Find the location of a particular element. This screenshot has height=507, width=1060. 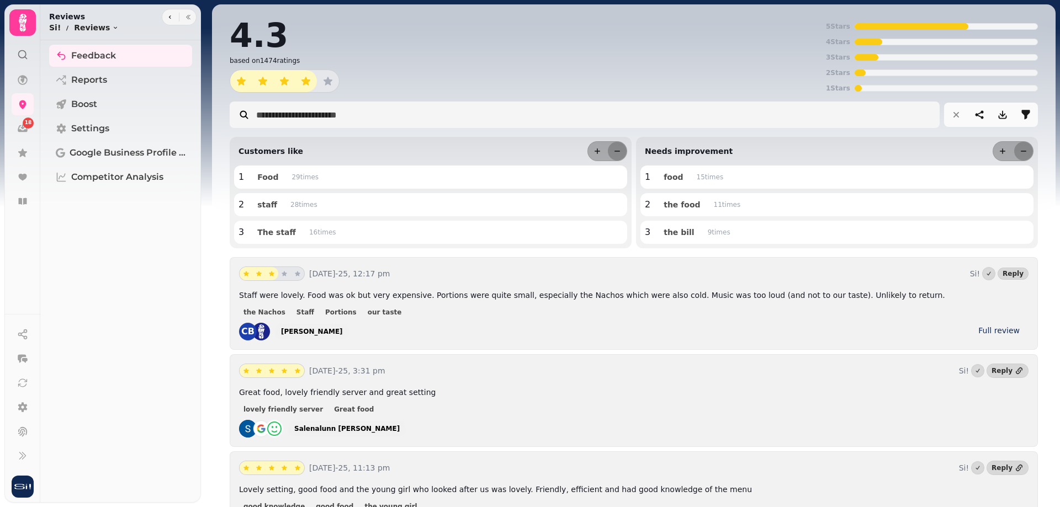

button: Portions is located at coordinates (341, 312).